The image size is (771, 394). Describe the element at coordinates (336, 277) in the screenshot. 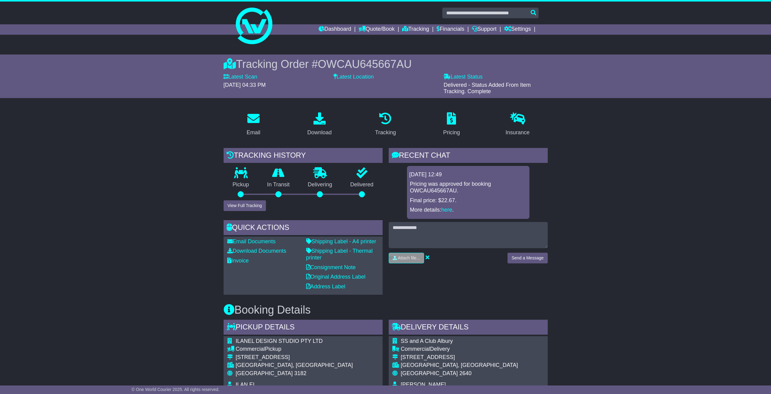

I see `a: Original Address Label` at that location.